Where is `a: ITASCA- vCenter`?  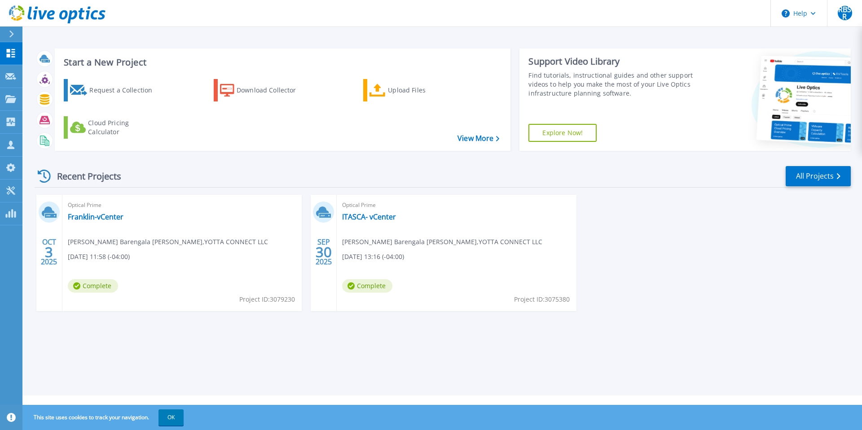 a: ITASCA- vCenter is located at coordinates (369, 217).